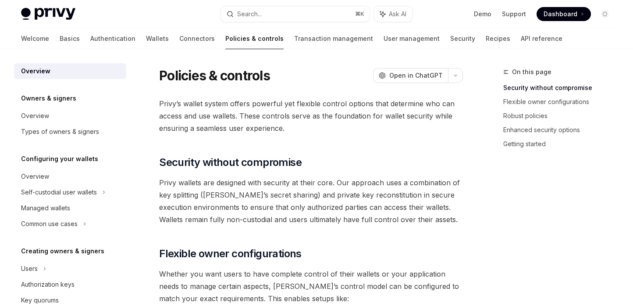  Describe the element at coordinates (561, 116) in the screenshot. I see `a: Robust policies` at that location.